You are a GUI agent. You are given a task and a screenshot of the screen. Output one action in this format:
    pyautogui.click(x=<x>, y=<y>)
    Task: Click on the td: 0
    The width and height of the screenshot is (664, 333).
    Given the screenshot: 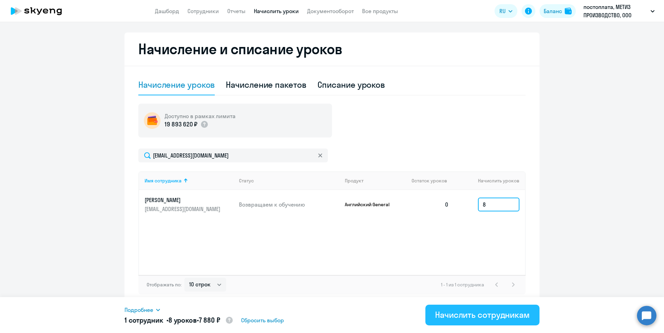 What is the action you would take?
    pyautogui.click(x=430, y=205)
    